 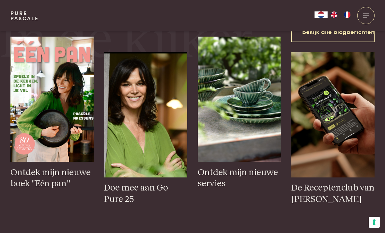 I want to click on a: pascale_foto Doe mee aan Go Pure 25, so click(x=146, y=129).